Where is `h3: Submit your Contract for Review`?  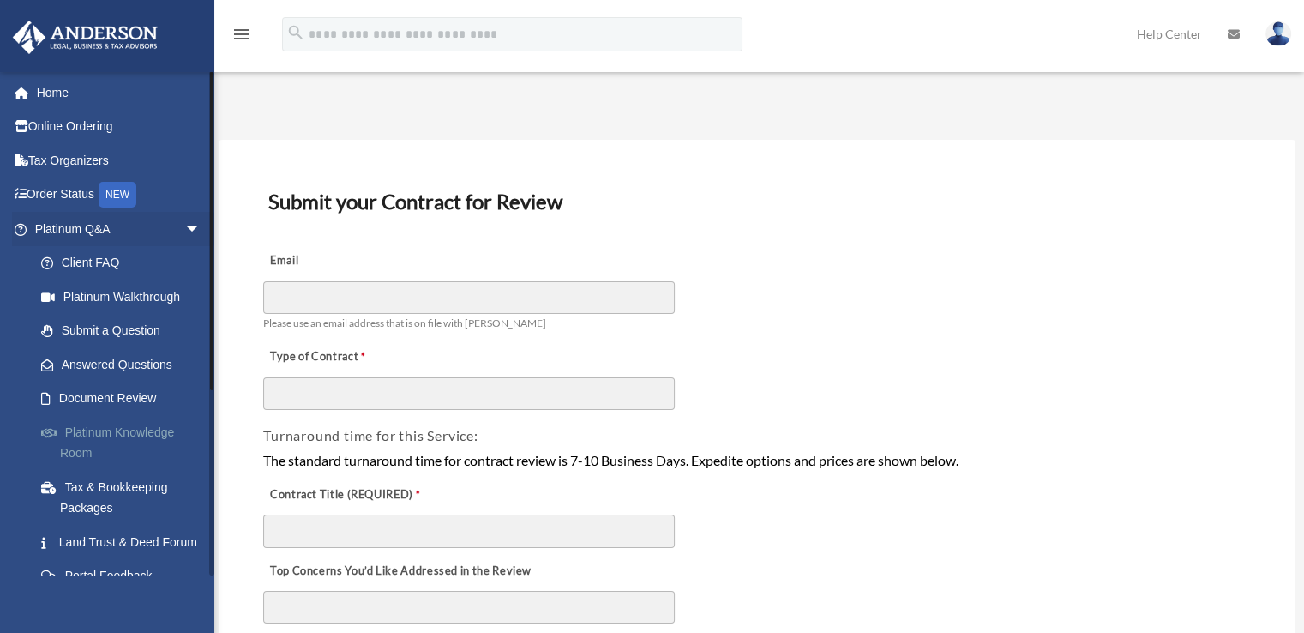
h3: Submit your Contract for Review is located at coordinates (757, 202).